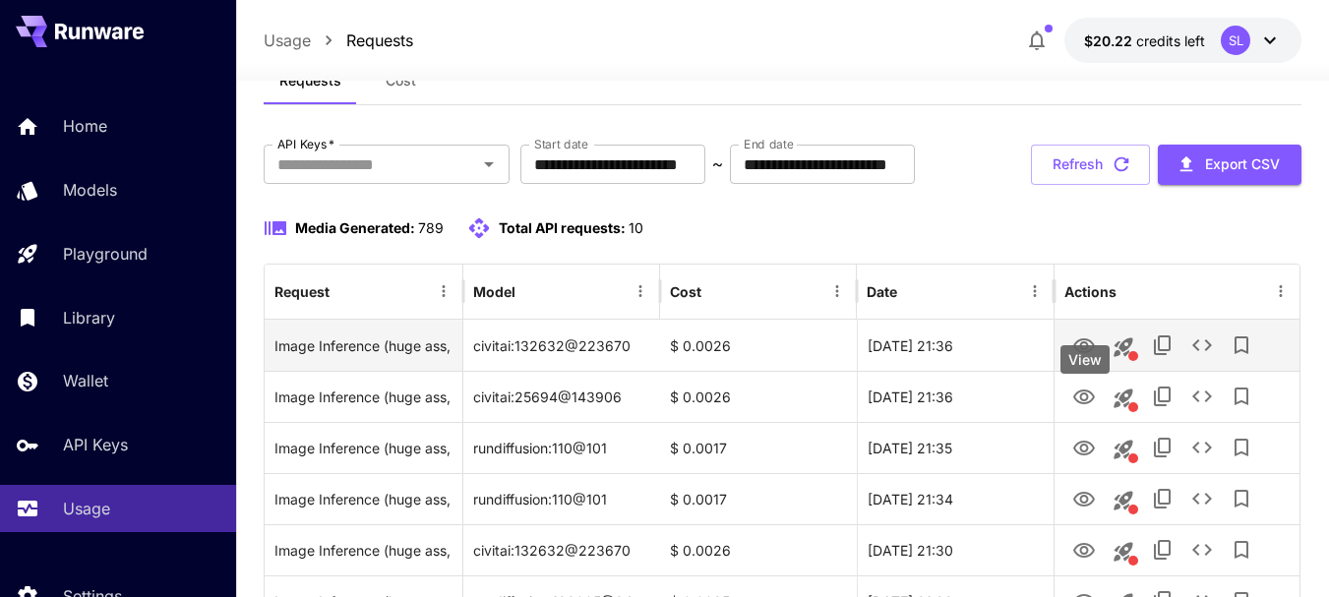 The width and height of the screenshot is (1329, 597). What do you see at coordinates (338, 40) in the screenshot?
I see `nav: breadcrumb` at bounding box center [338, 40].